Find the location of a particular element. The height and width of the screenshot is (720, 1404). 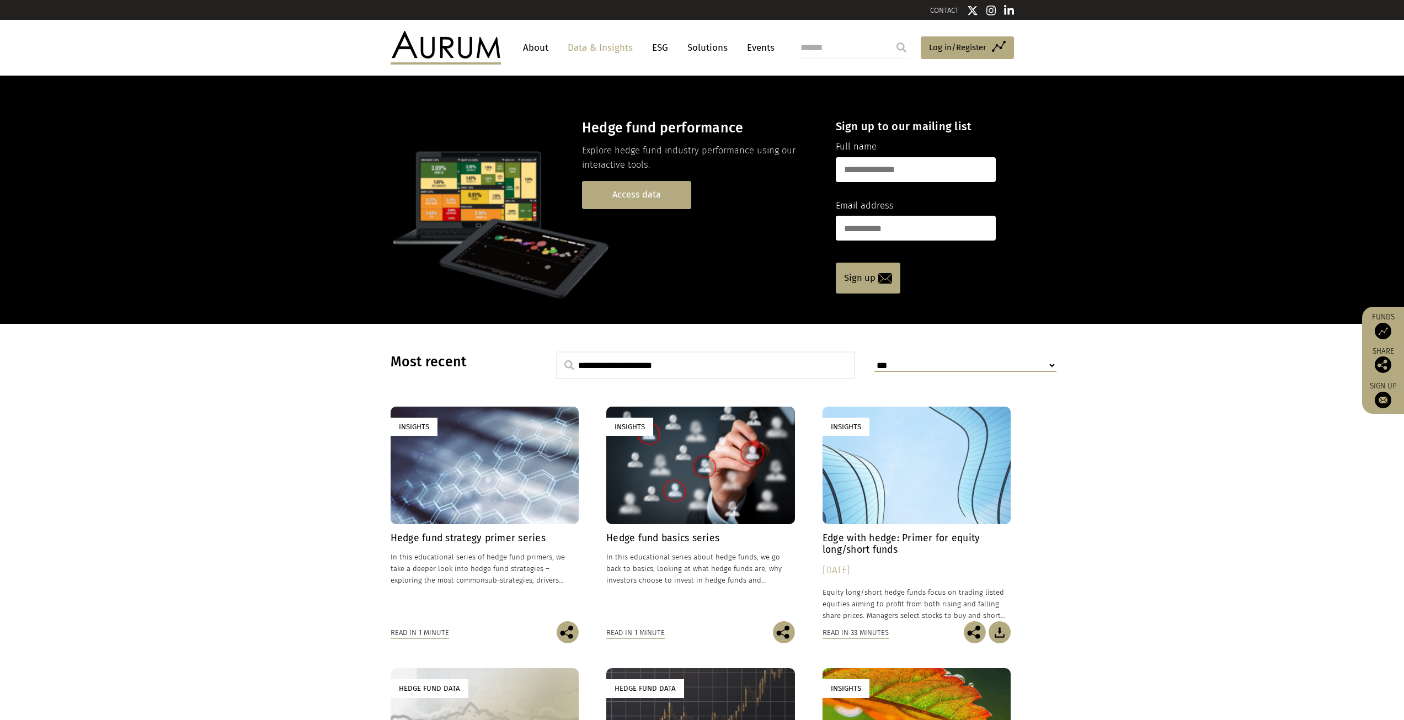

a: Data & Insights is located at coordinates (600, 47).